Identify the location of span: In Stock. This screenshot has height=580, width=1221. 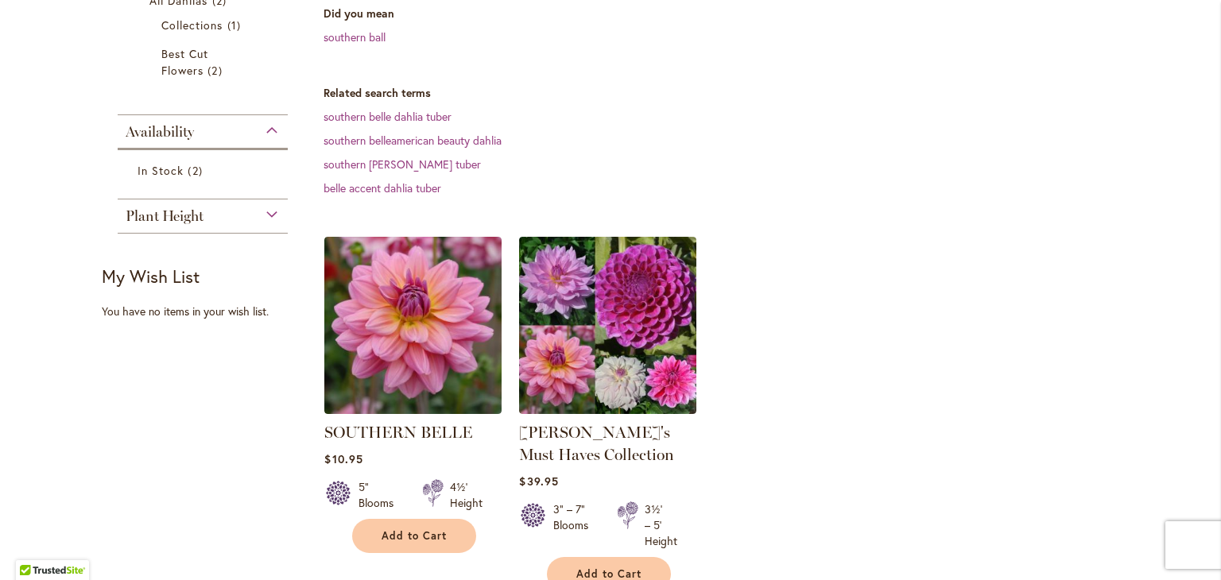
(161, 170).